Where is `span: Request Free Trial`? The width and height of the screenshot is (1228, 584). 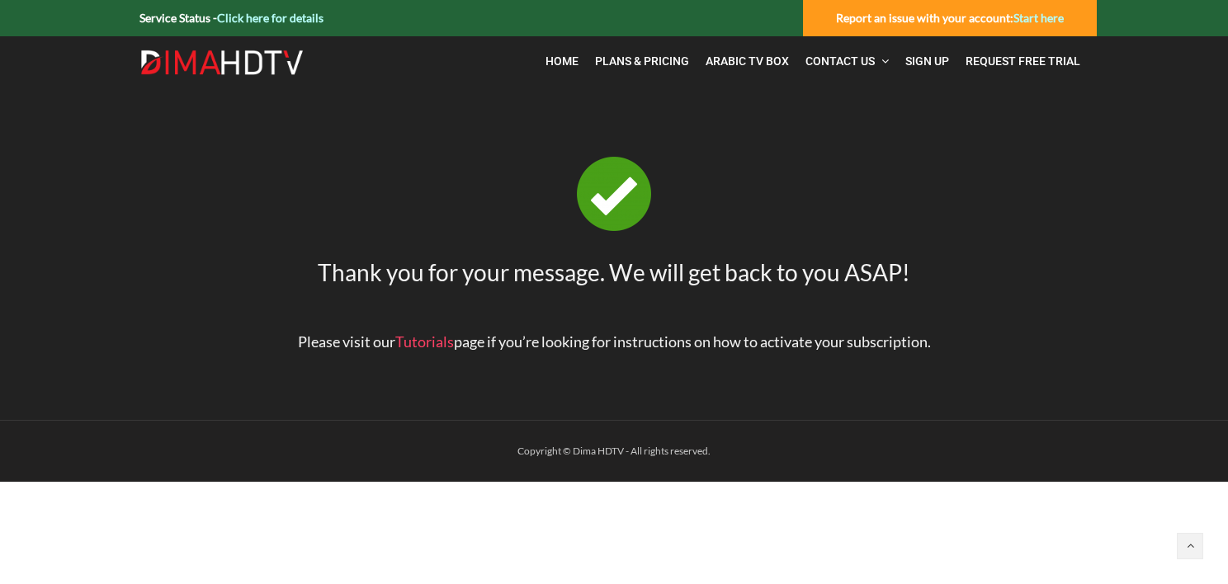 span: Request Free Trial is located at coordinates (1023, 61).